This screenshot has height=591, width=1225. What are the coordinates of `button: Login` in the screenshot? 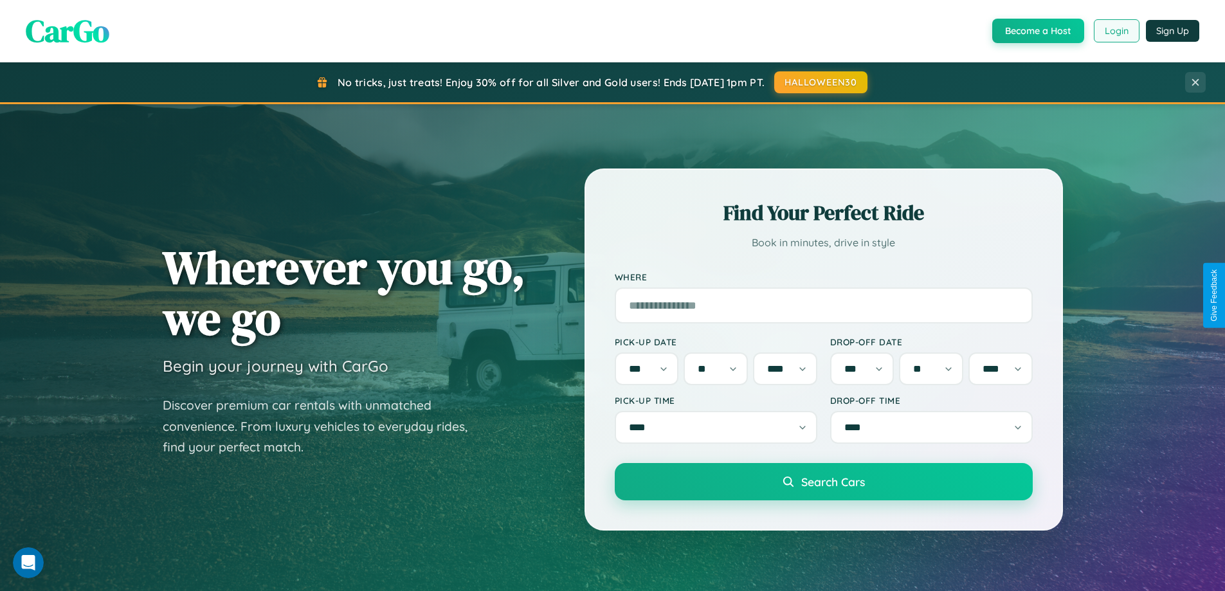 It's located at (1116, 31).